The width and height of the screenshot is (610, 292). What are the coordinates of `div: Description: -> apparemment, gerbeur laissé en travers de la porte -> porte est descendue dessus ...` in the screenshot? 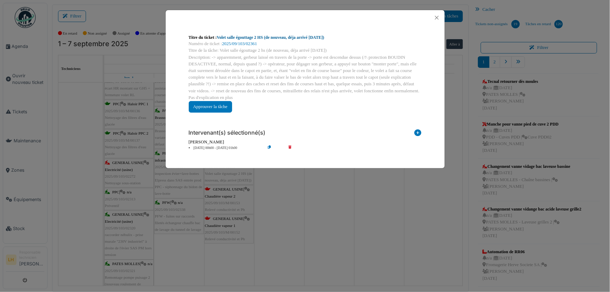 It's located at (305, 78).